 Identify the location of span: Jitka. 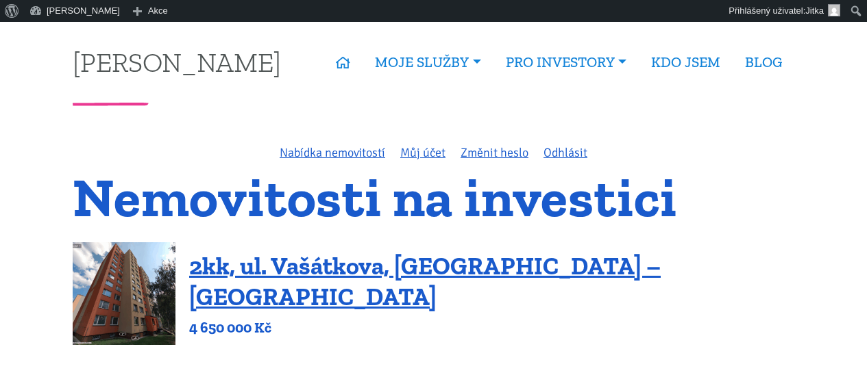
(814, 10).